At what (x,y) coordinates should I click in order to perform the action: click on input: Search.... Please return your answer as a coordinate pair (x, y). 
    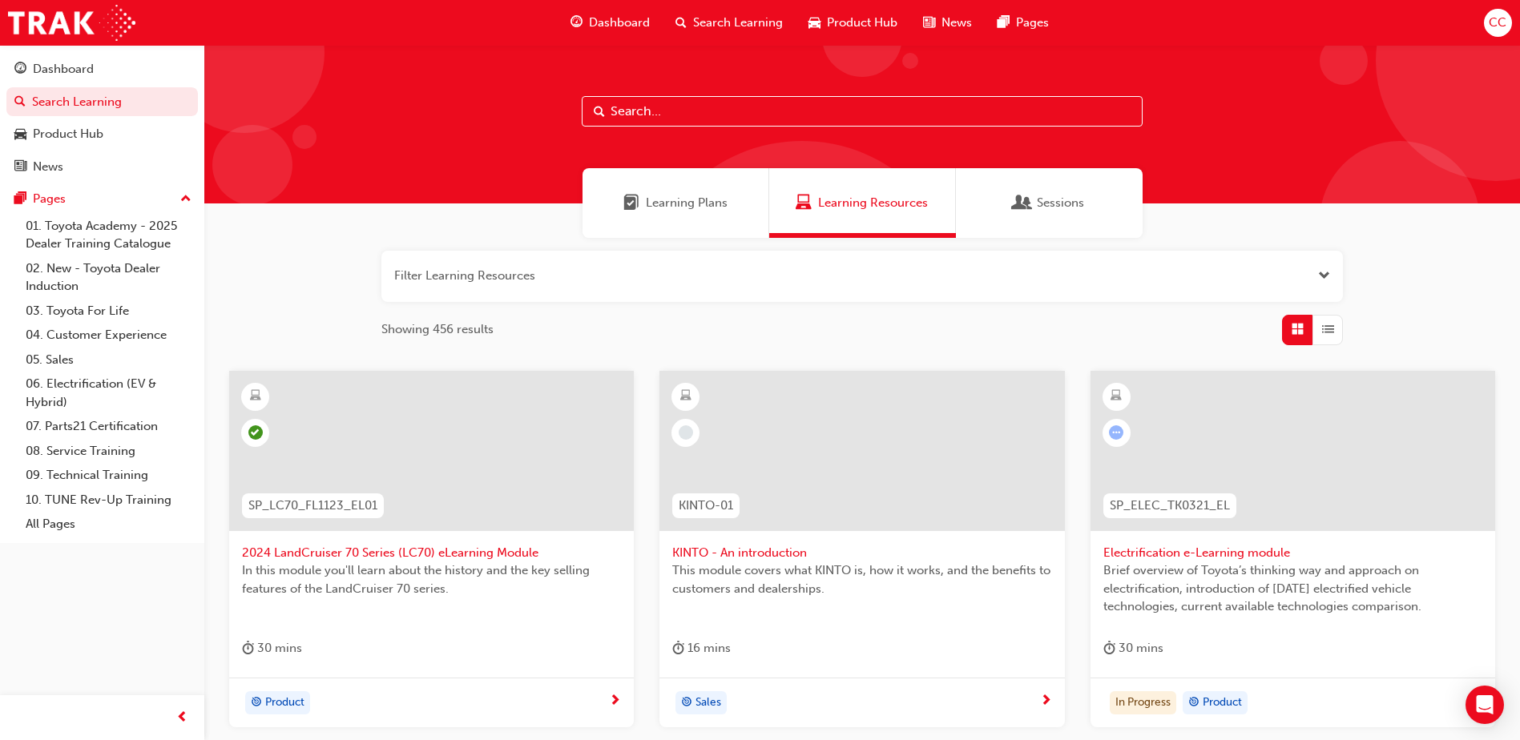
    Looking at the image, I should click on (862, 111).